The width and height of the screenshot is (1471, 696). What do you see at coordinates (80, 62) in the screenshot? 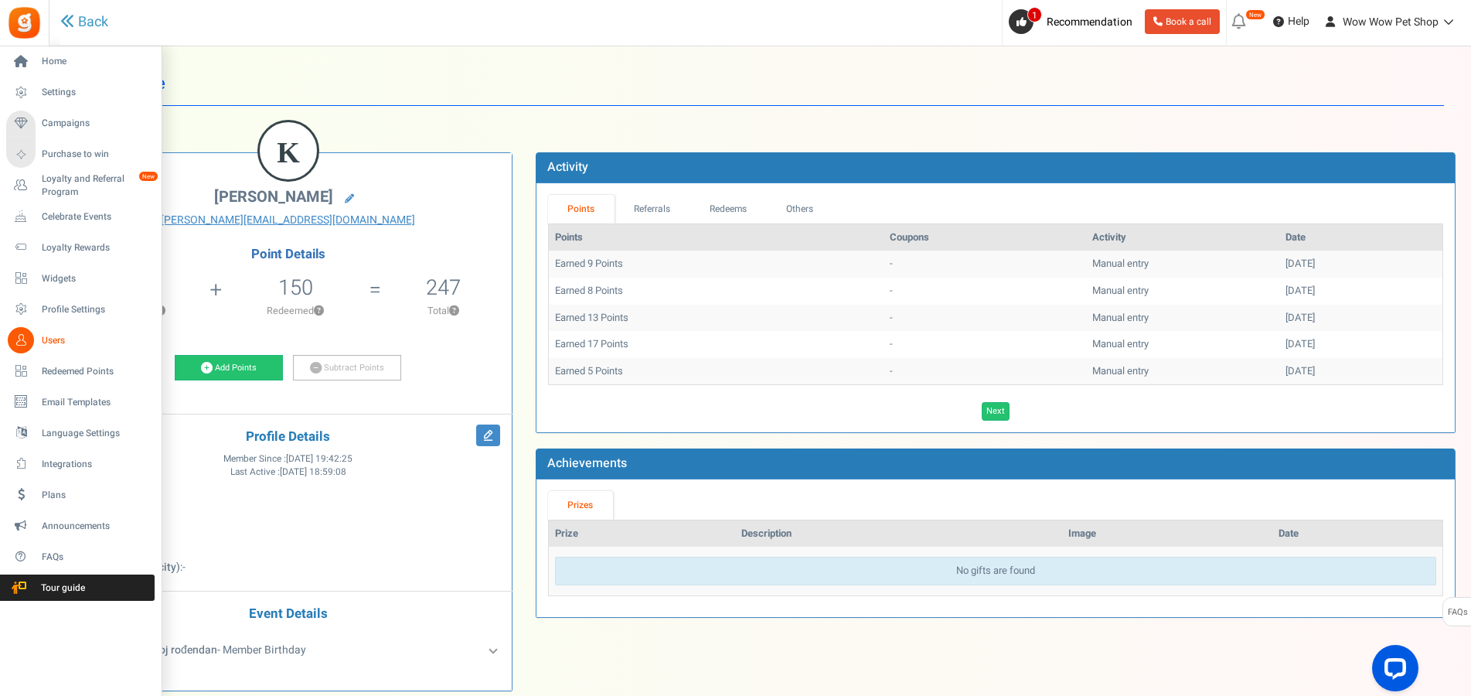
I see `a: Home` at bounding box center [80, 62].